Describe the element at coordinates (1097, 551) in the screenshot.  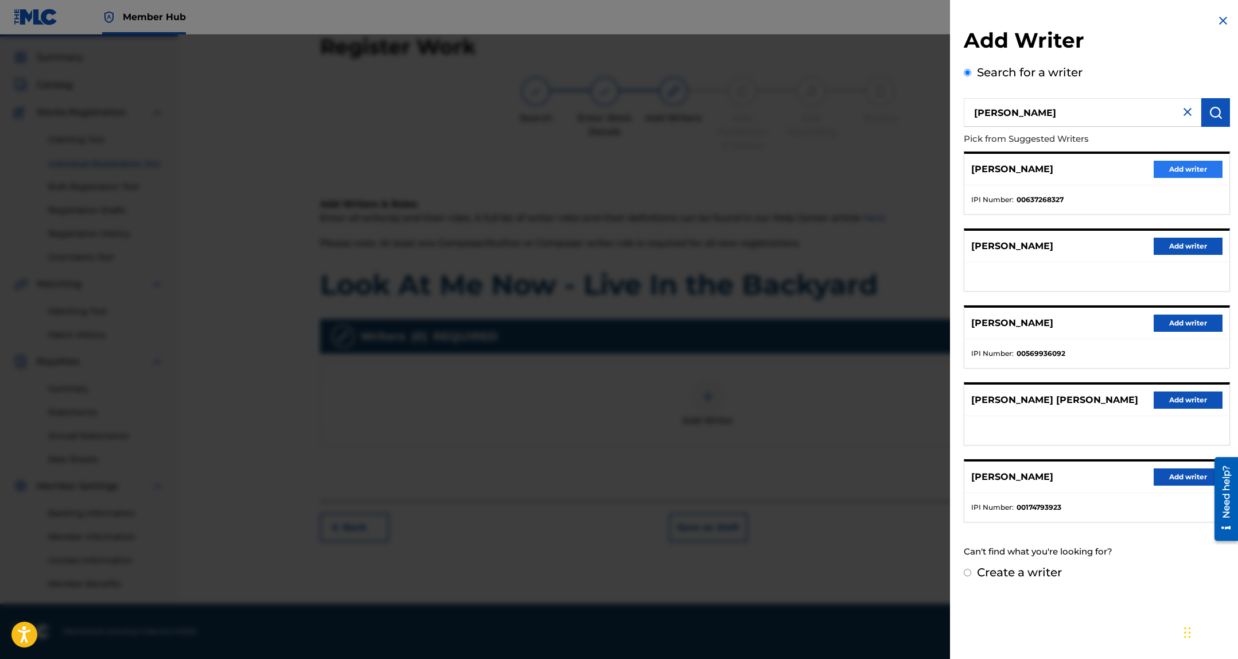
I see `div: Can't find what you're looking for?` at that location.